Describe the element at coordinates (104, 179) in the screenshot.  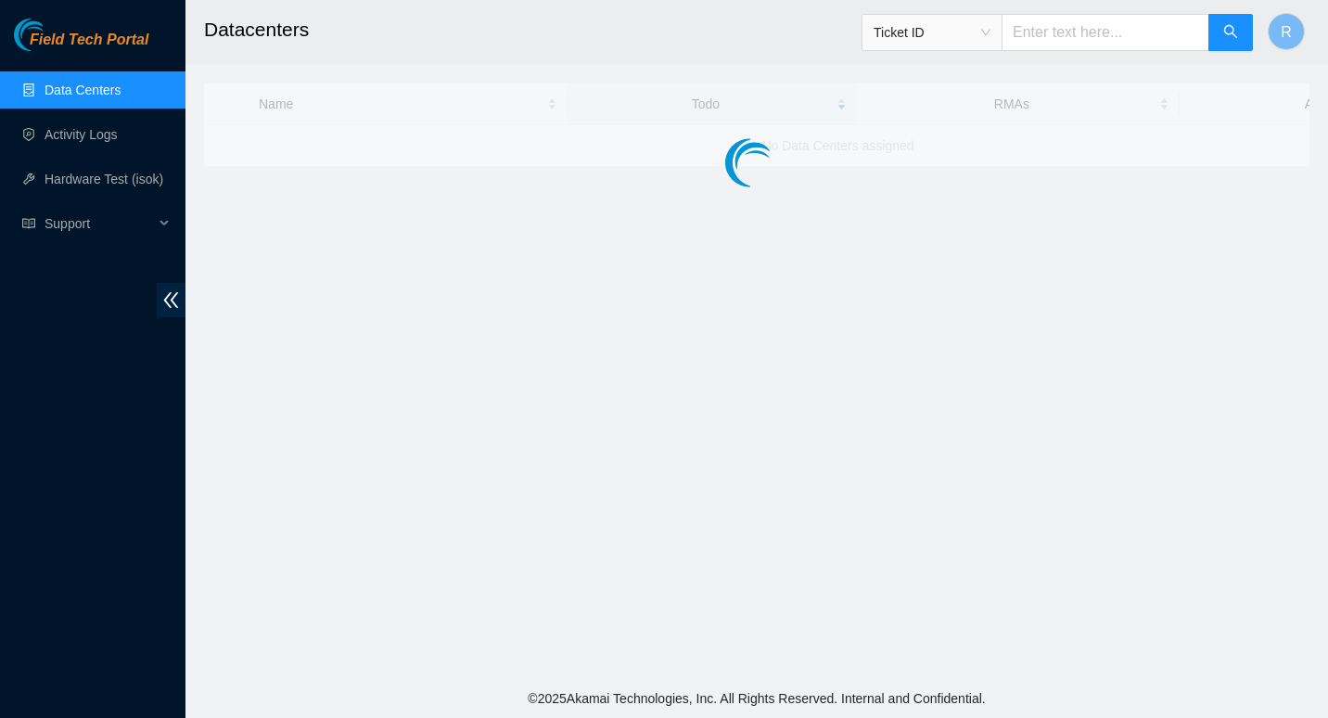
I see `a: Hardware Test (isok)` at that location.